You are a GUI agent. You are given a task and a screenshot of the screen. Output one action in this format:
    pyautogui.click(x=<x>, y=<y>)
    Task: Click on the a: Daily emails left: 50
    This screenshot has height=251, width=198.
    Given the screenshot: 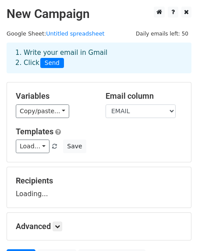 What is the action you would take?
    pyautogui.click(x=162, y=33)
    